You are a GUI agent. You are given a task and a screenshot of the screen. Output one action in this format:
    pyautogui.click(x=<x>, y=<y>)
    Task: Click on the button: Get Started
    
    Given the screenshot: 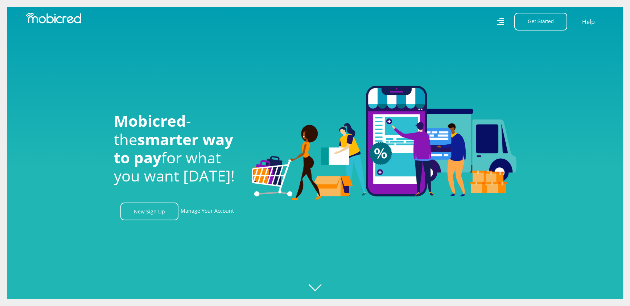 What is the action you would take?
    pyautogui.click(x=541, y=21)
    